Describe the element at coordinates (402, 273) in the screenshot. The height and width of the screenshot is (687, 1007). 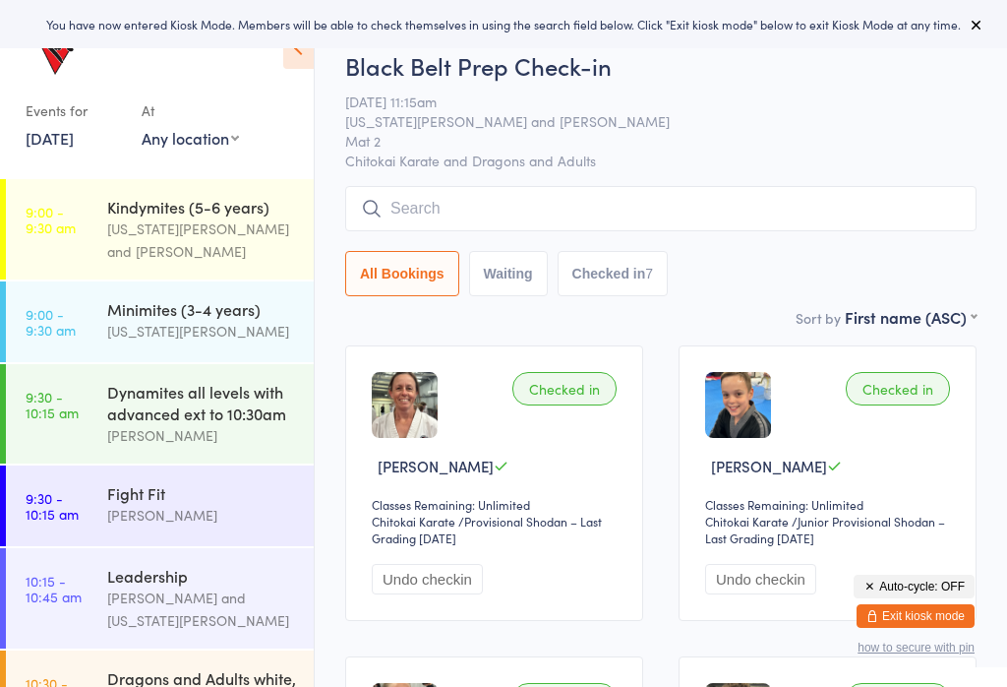
I see `button: All Bookings` at that location.